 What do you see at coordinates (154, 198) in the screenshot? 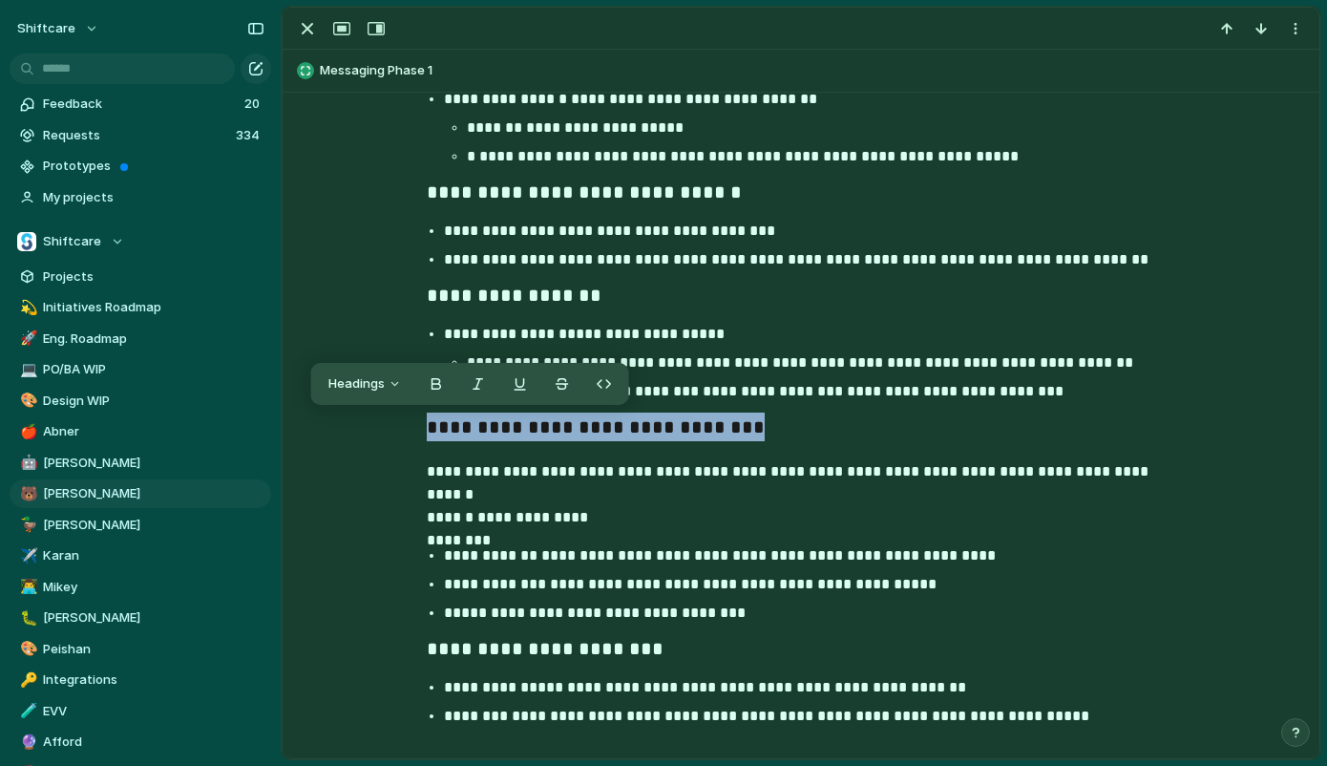
I see `span: My projects` at bounding box center [154, 198].